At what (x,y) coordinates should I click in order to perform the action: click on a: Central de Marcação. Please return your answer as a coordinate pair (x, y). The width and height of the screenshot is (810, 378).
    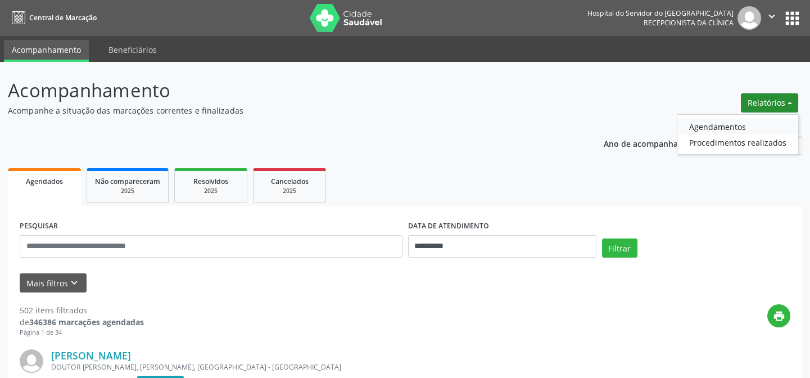
    Looking at the image, I should click on (52, 17).